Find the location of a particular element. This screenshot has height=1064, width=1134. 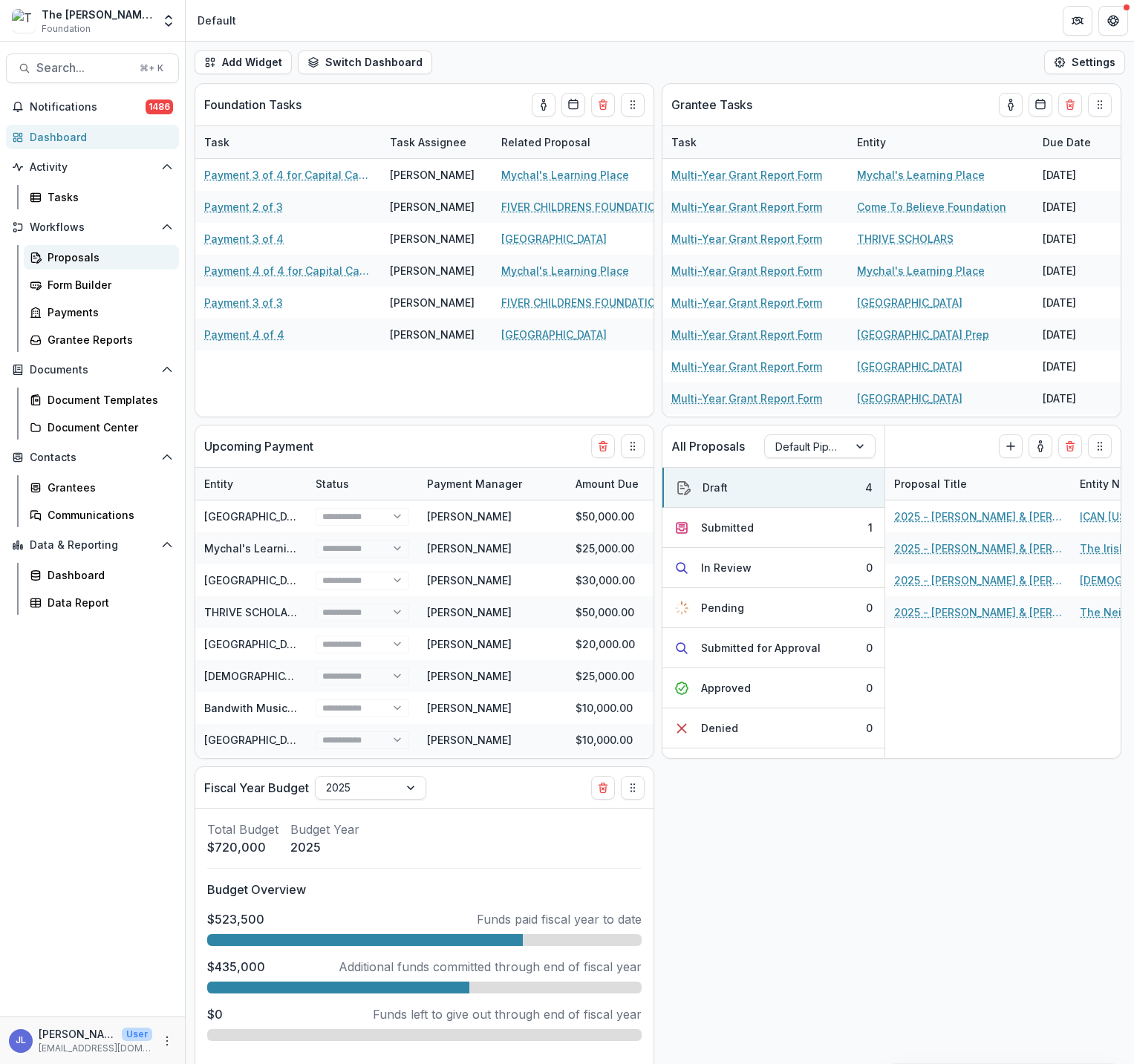

button: Get Help is located at coordinates (1113, 21).